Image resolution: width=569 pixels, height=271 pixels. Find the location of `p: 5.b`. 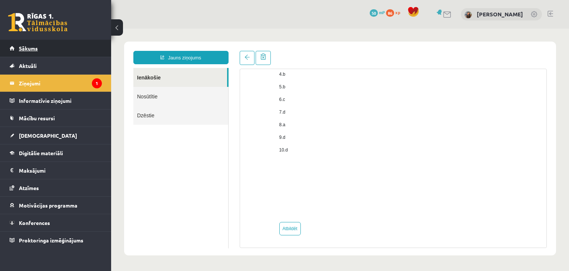

p: 5.b is located at coordinates (299, 58).